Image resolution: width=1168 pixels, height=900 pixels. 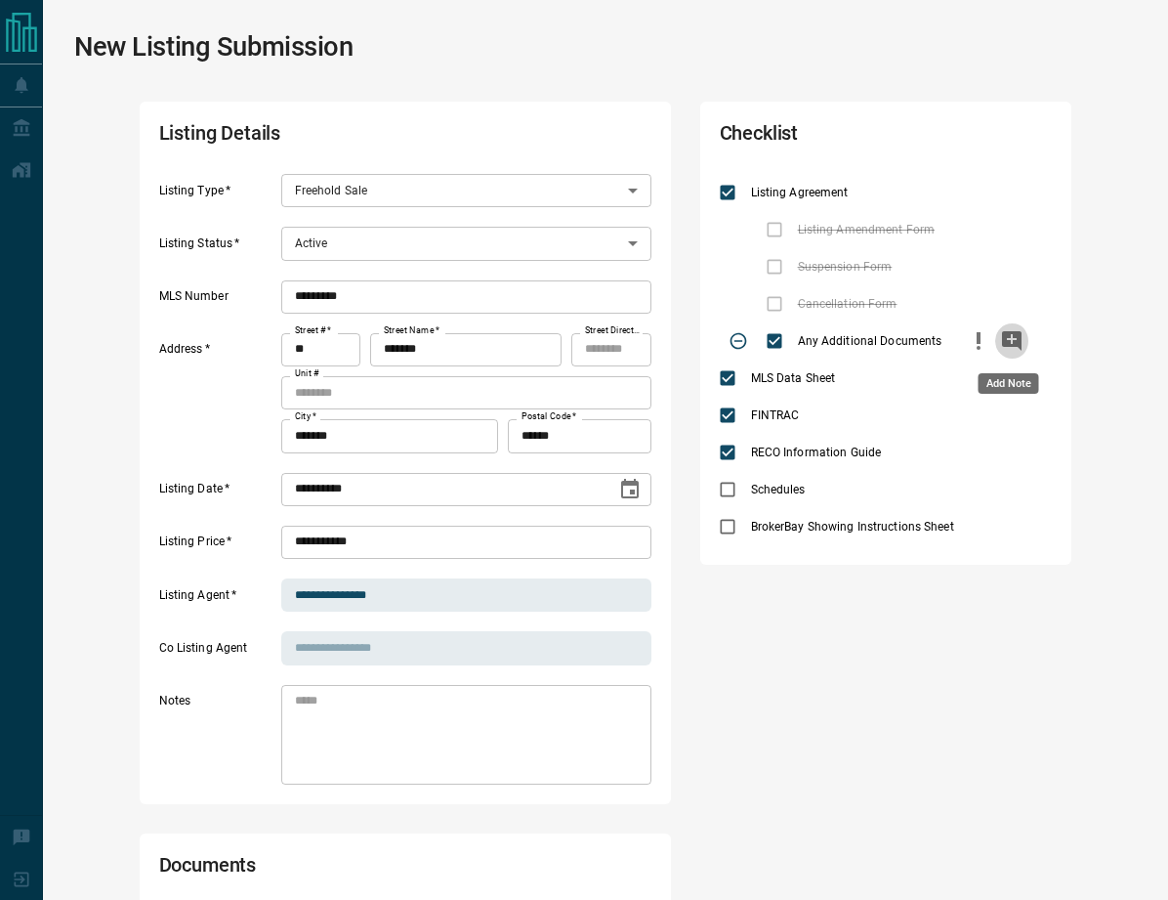 I want to click on label: Co Listing Agent, so click(x=218, y=653).